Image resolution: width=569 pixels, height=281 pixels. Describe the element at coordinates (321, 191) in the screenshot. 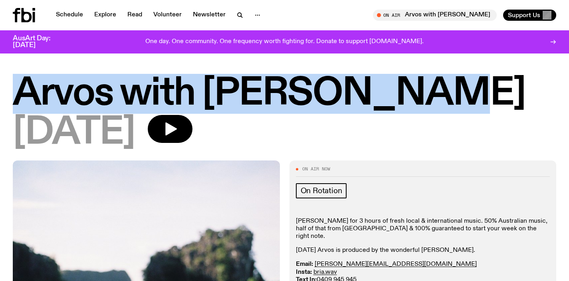

I see `a: On Rotation` at that location.